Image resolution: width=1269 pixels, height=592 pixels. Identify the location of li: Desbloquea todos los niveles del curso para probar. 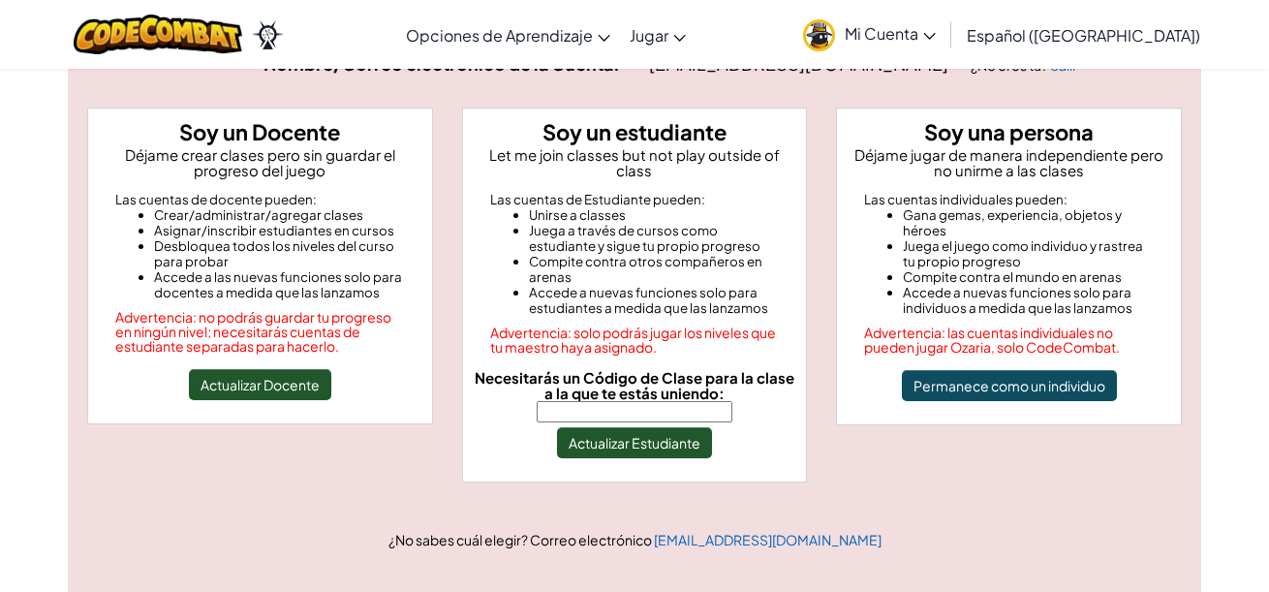
(279, 254).